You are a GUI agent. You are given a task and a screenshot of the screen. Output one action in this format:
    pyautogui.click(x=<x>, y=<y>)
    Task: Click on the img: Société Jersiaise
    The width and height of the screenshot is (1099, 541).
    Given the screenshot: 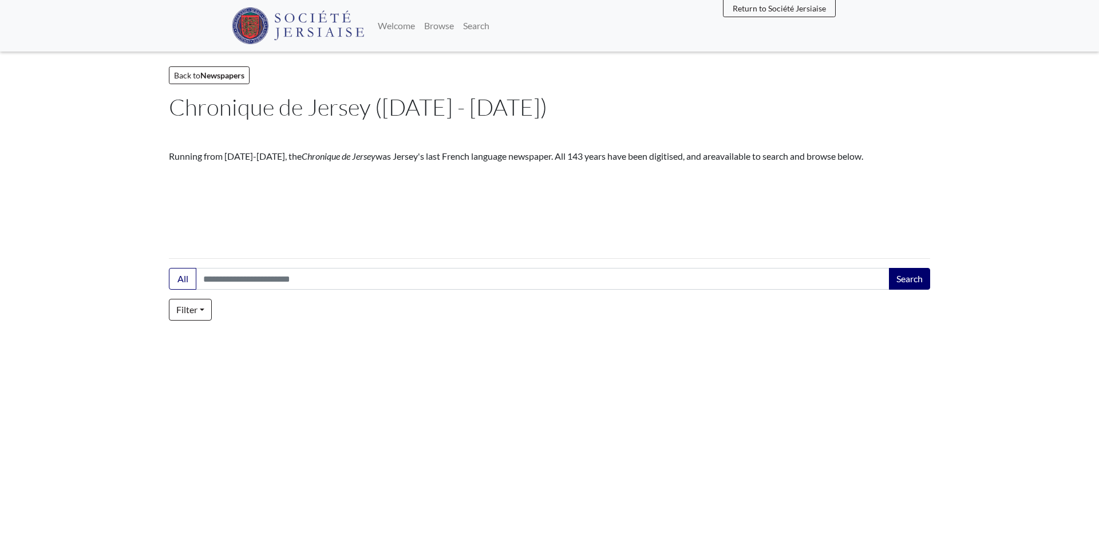 What is the action you would take?
    pyautogui.click(x=298, y=26)
    